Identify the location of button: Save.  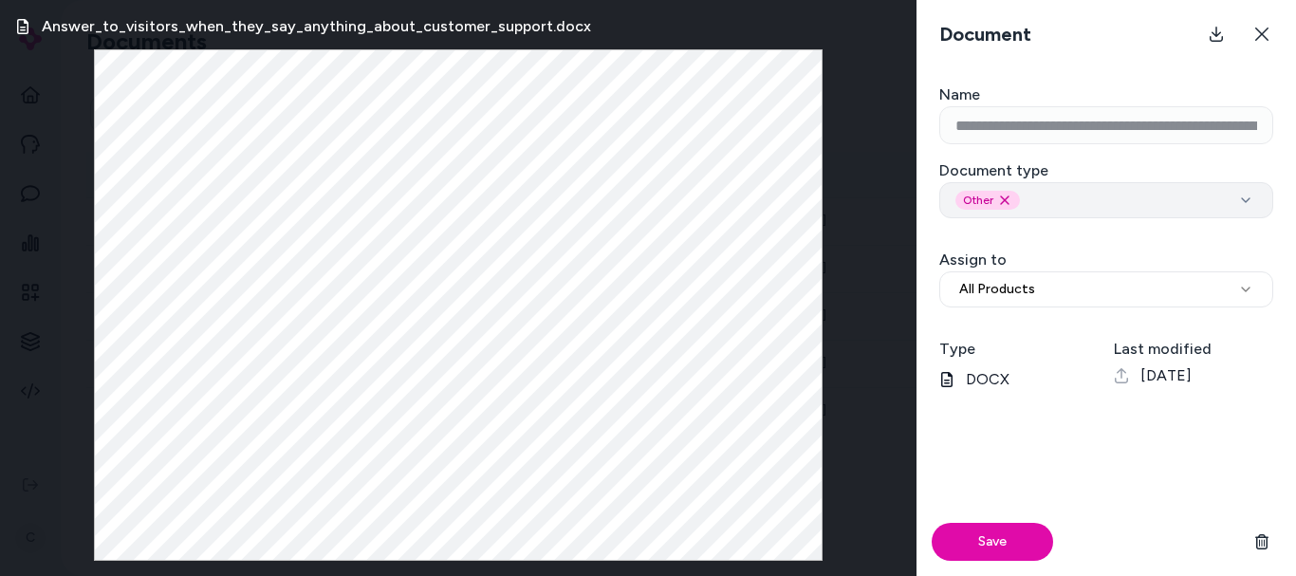
(992, 542).